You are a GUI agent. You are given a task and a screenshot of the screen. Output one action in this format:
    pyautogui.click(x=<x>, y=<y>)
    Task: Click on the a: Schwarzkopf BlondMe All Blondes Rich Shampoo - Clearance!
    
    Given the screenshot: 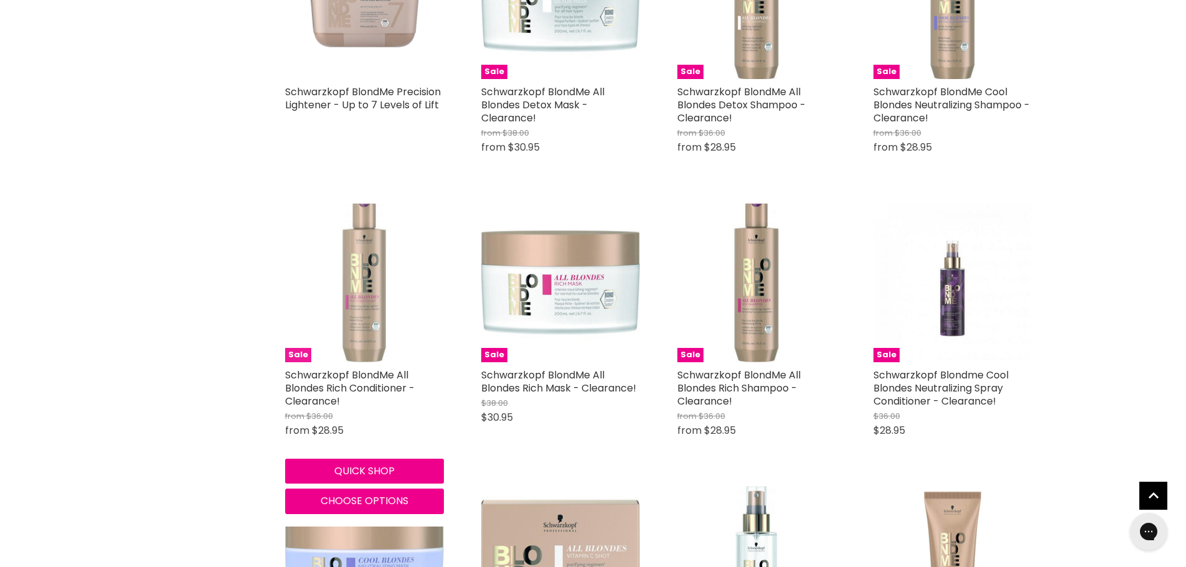 What is the action you would take?
    pyautogui.click(x=739, y=388)
    